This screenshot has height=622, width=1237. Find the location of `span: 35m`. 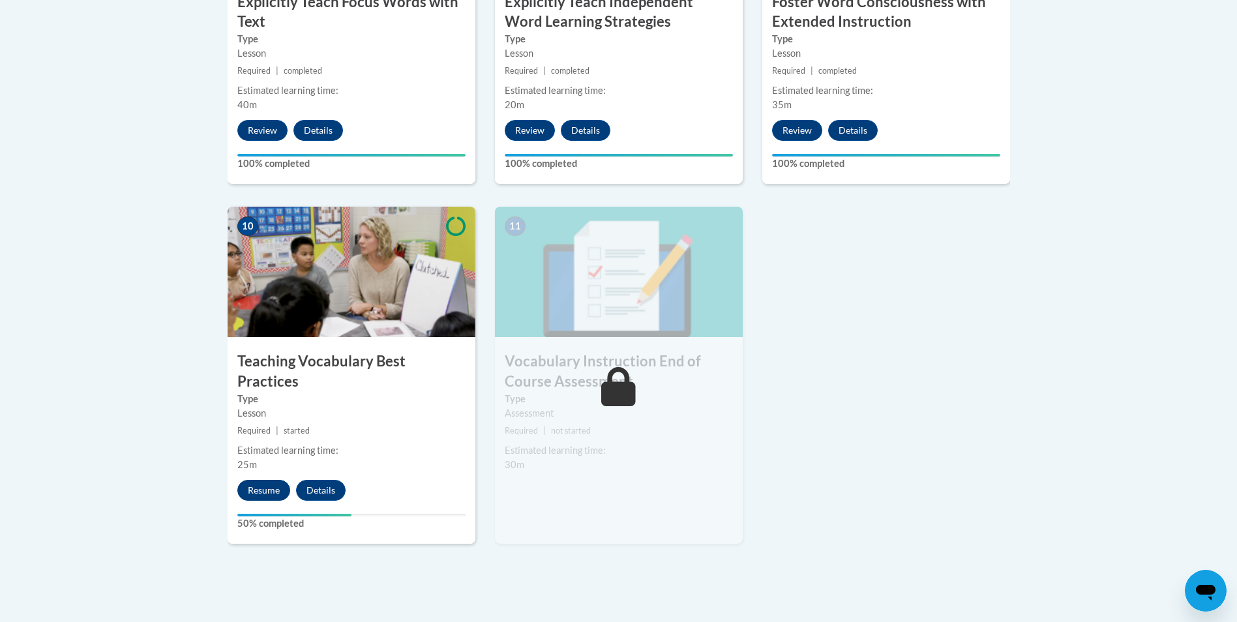

span: 35m is located at coordinates (782, 104).